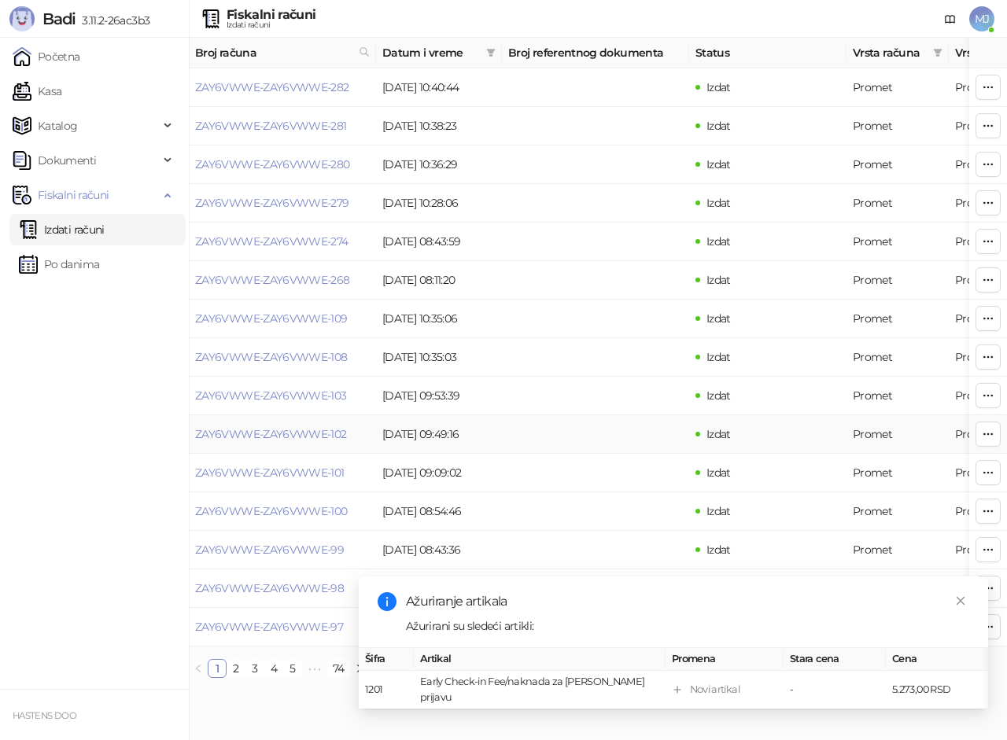  What do you see at coordinates (898, 53) in the screenshot?
I see `th: Vrsta računa` at bounding box center [898, 53].